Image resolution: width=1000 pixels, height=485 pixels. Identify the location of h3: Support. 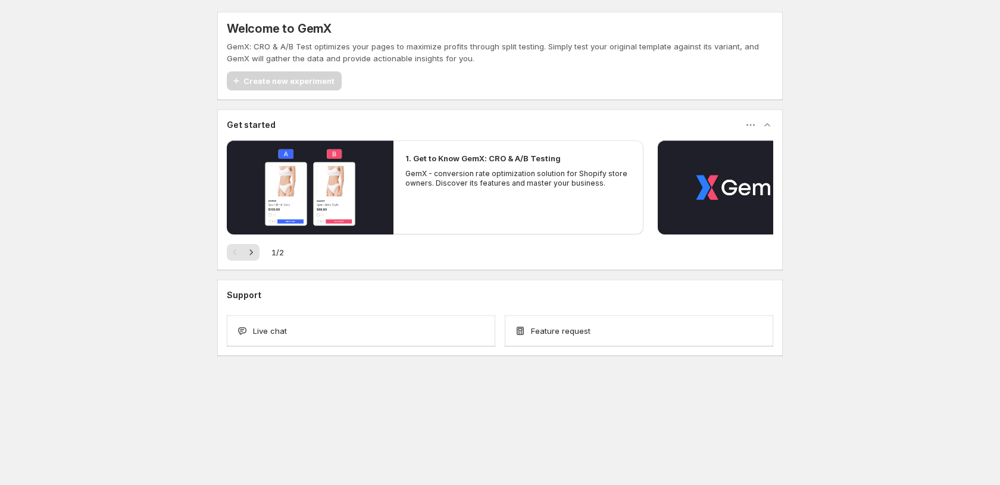
(244, 295).